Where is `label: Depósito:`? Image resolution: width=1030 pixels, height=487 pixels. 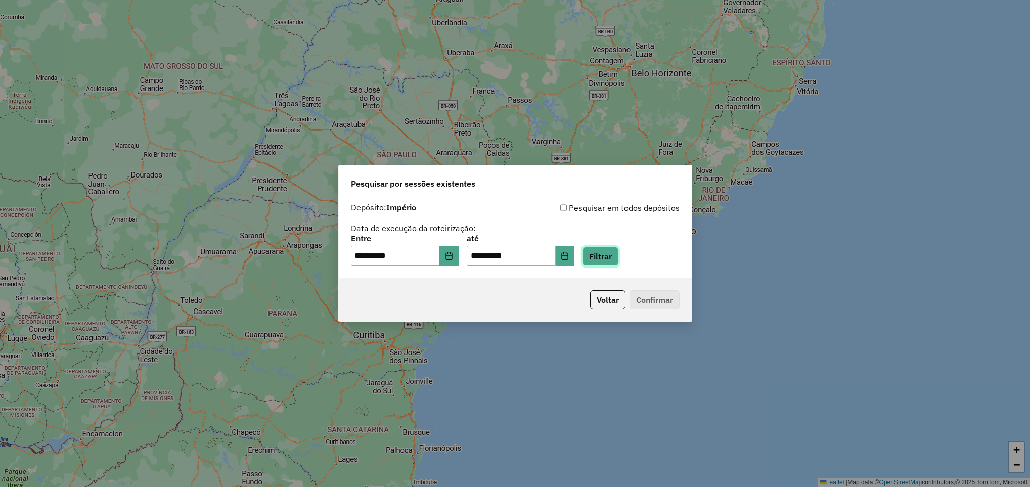 label: Depósito: is located at coordinates (383, 207).